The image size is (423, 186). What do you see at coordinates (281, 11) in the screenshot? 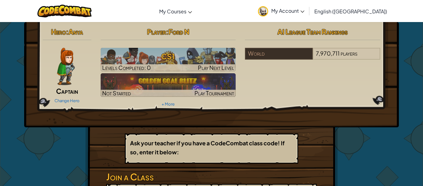
I see `a: My Account` at bounding box center [281, 11].